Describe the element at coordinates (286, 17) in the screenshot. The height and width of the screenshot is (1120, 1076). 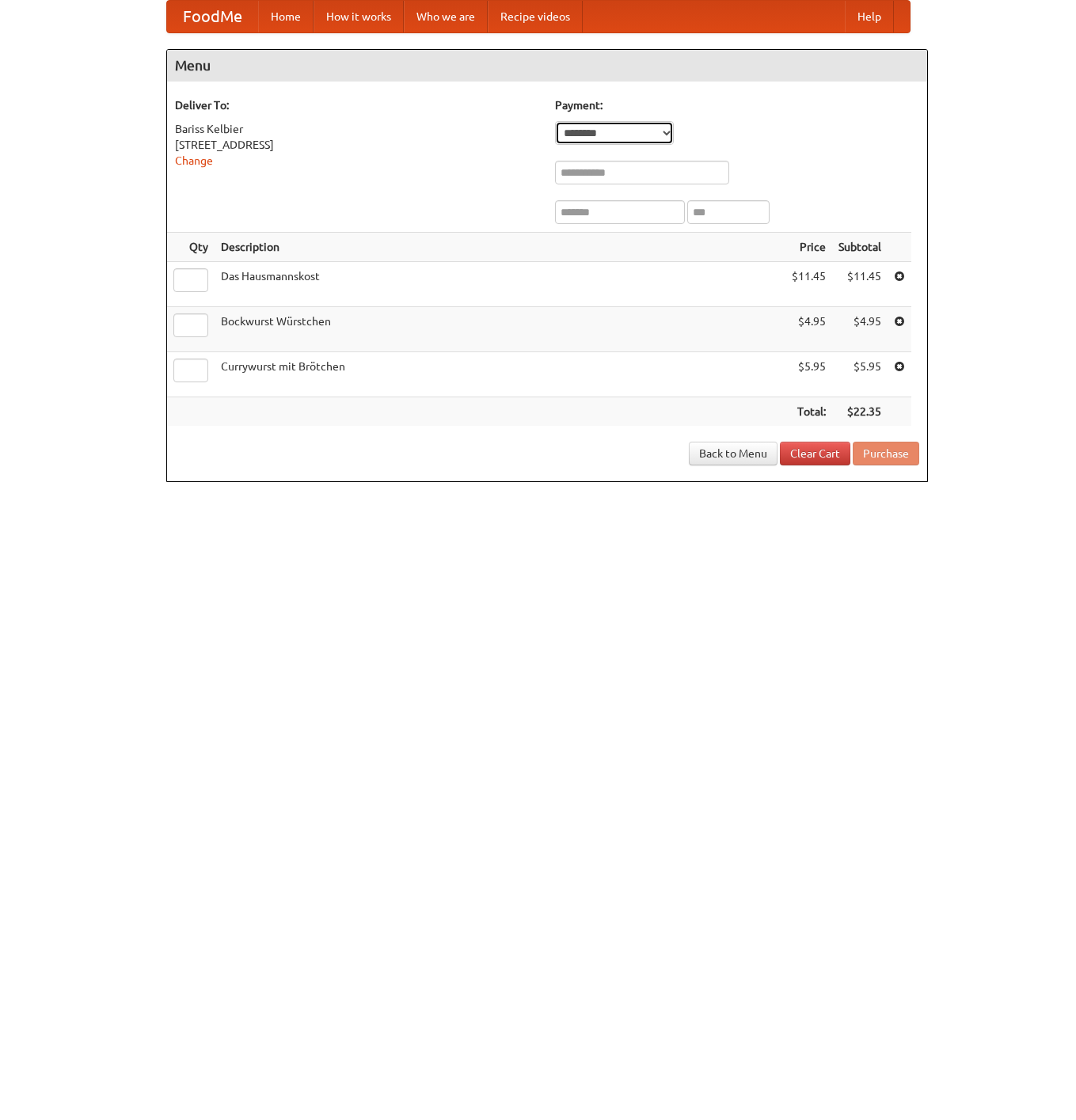
I see `a: Home` at that location.